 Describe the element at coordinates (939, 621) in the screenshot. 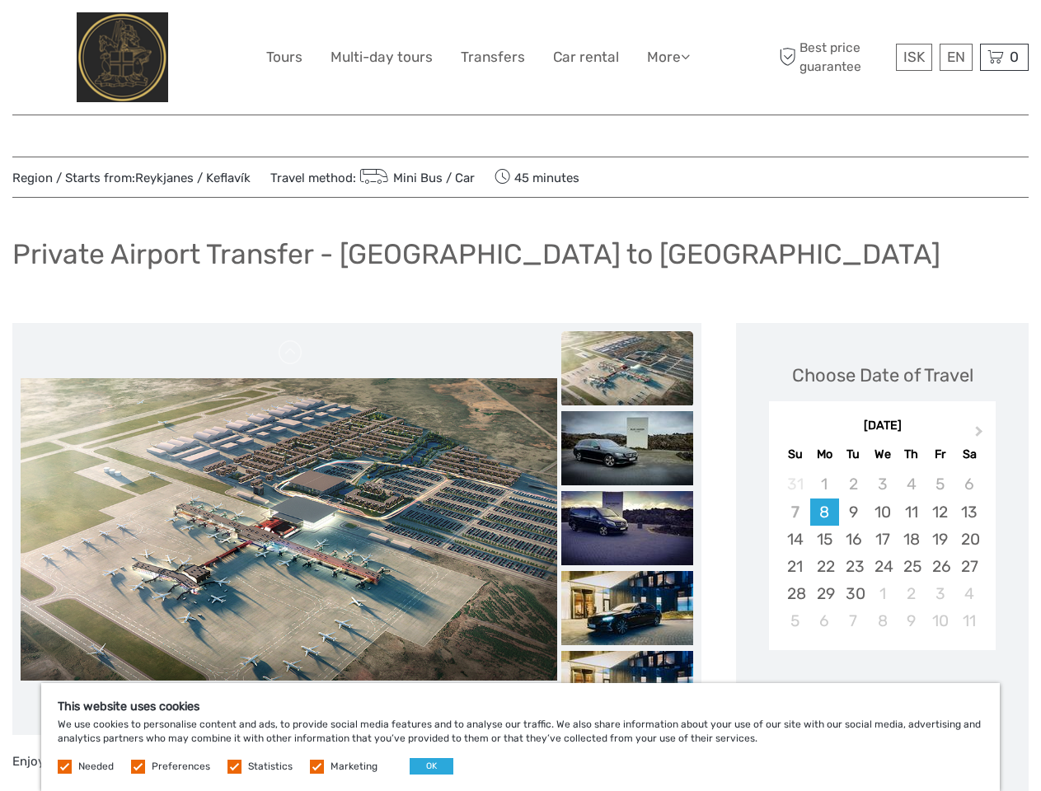

I see `div: Choose Friday, October 10th, 2025` at that location.